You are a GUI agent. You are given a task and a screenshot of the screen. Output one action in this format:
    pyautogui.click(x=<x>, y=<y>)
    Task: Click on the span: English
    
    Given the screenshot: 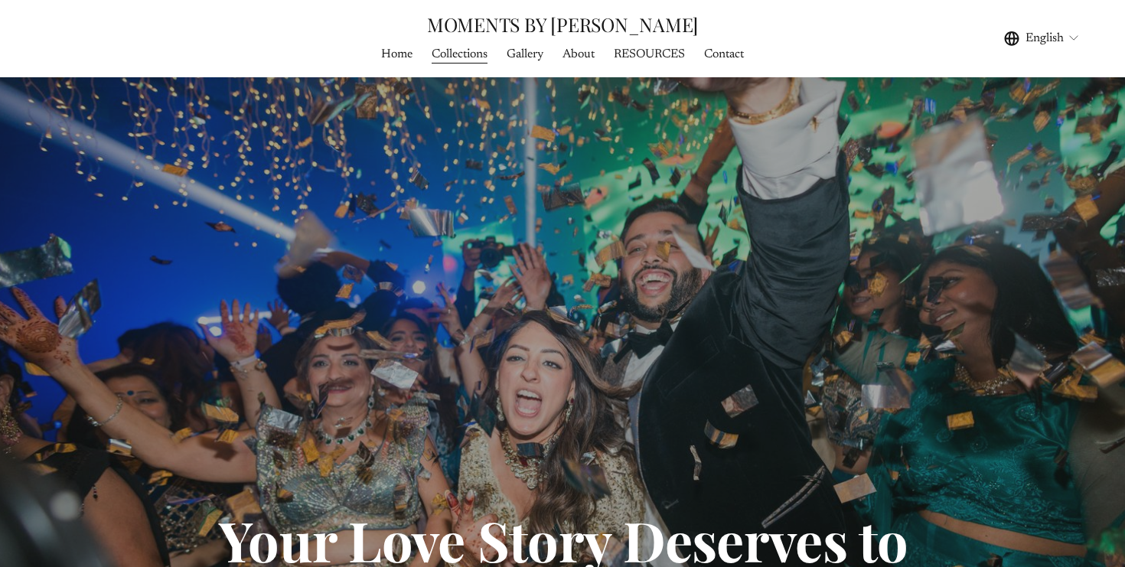 What is the action you would take?
    pyautogui.click(x=1044, y=38)
    